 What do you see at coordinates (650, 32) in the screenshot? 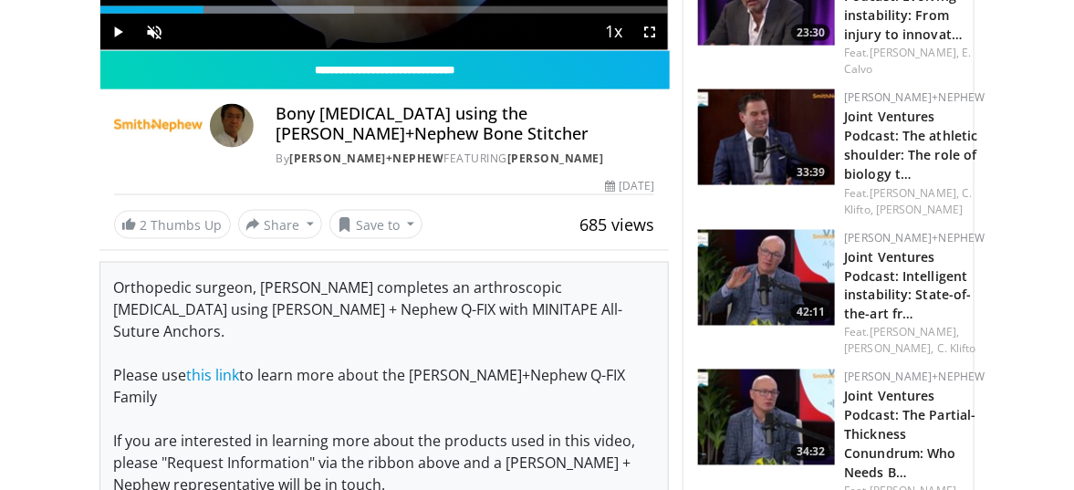
I see `button: Fullscreen` at bounding box center [650, 32].